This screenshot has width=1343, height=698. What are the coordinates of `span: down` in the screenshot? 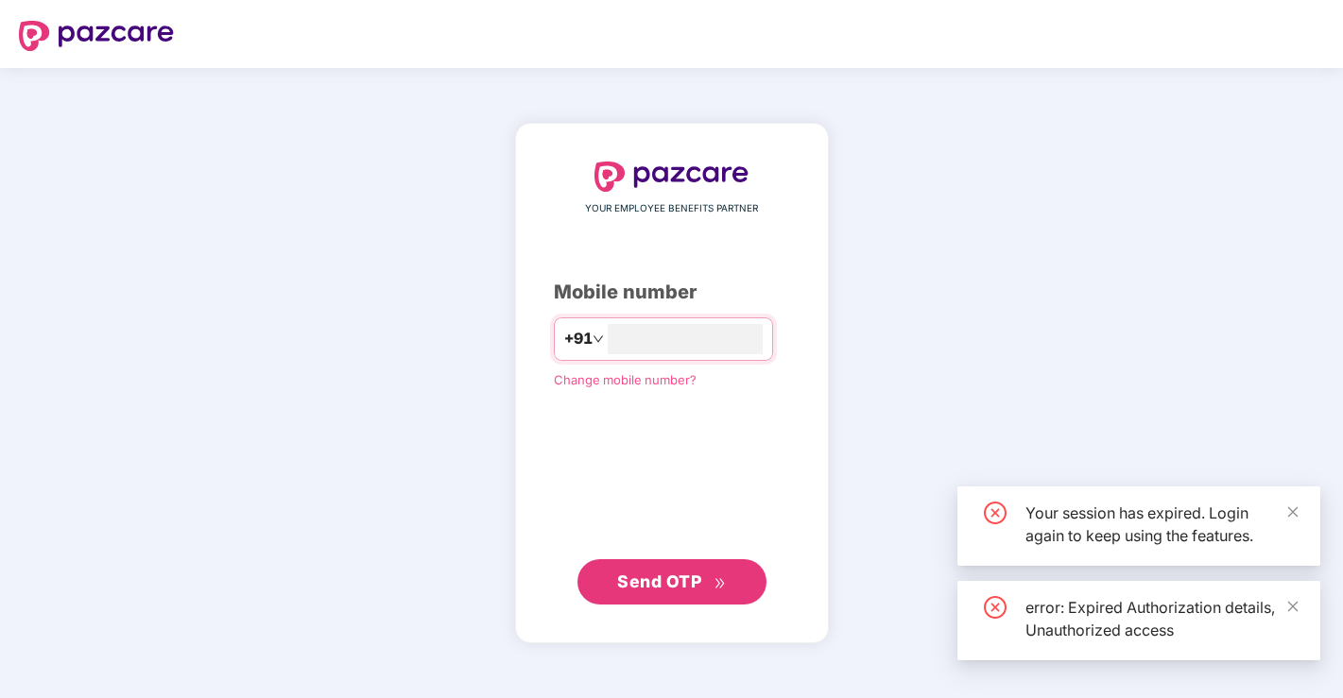 It's located at (598, 339).